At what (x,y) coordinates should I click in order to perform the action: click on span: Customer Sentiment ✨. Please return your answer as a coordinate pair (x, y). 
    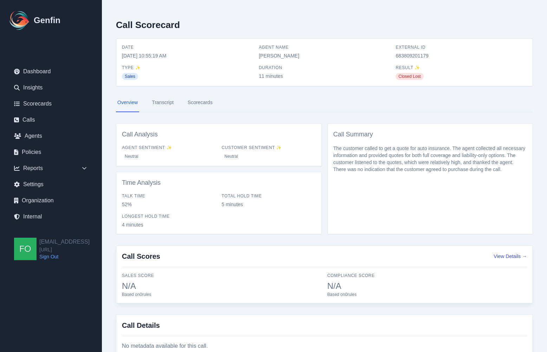
    Looking at the image, I should click on (269, 148).